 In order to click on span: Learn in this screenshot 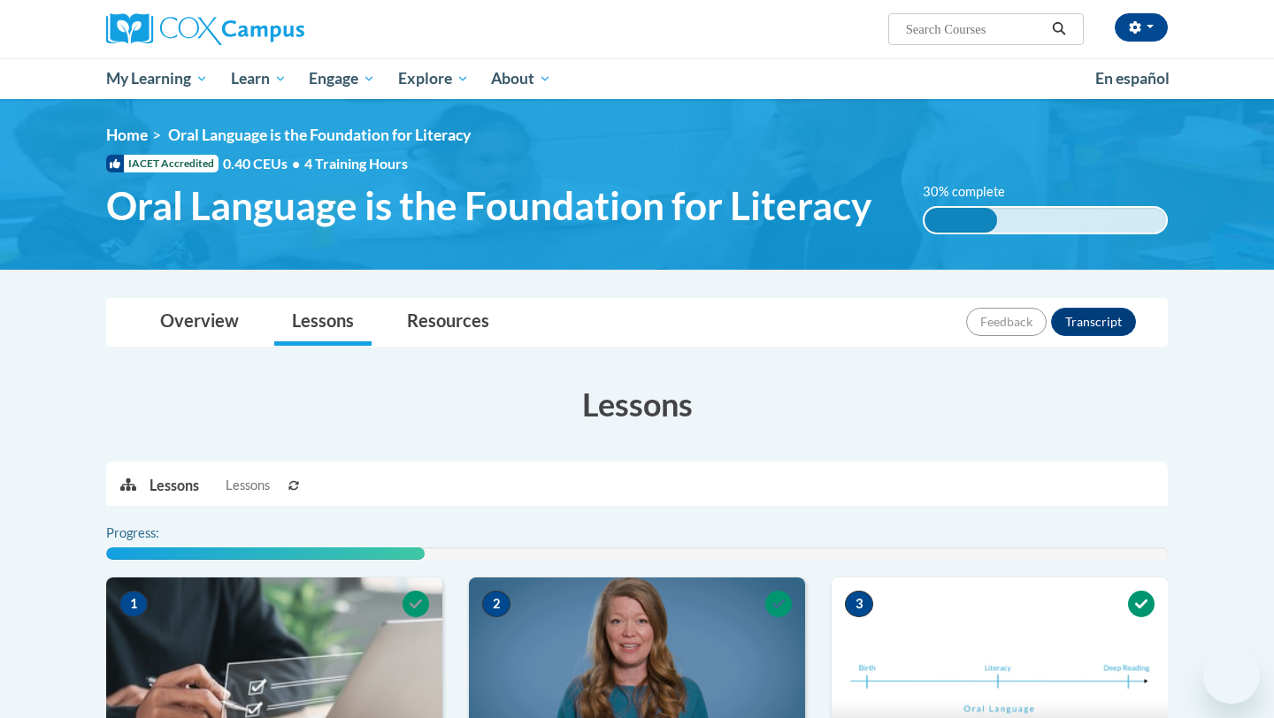, I will do `click(258, 79)`.